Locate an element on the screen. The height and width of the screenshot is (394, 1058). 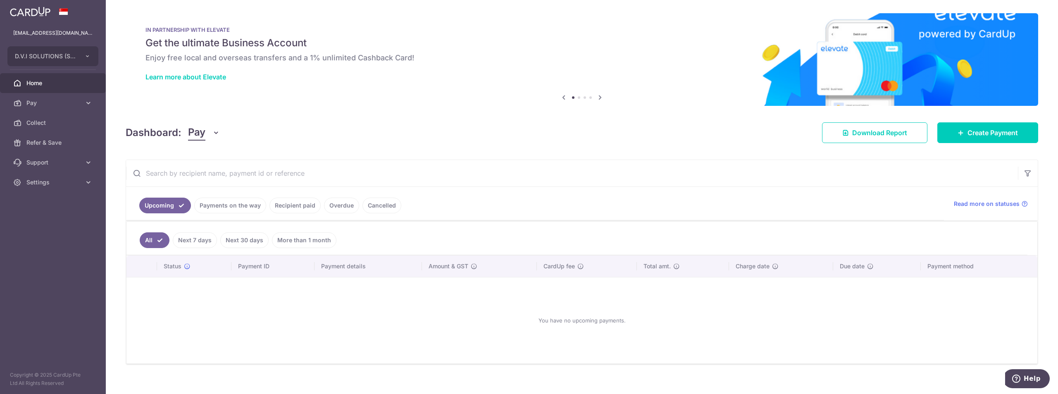
span: Due date is located at coordinates (852, 266).